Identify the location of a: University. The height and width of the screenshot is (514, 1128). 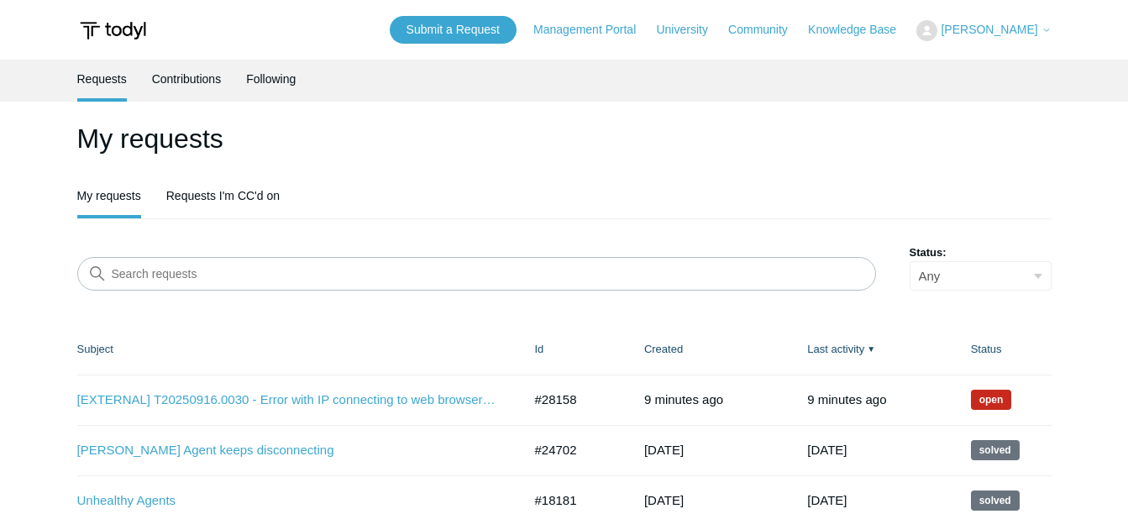
(690, 29).